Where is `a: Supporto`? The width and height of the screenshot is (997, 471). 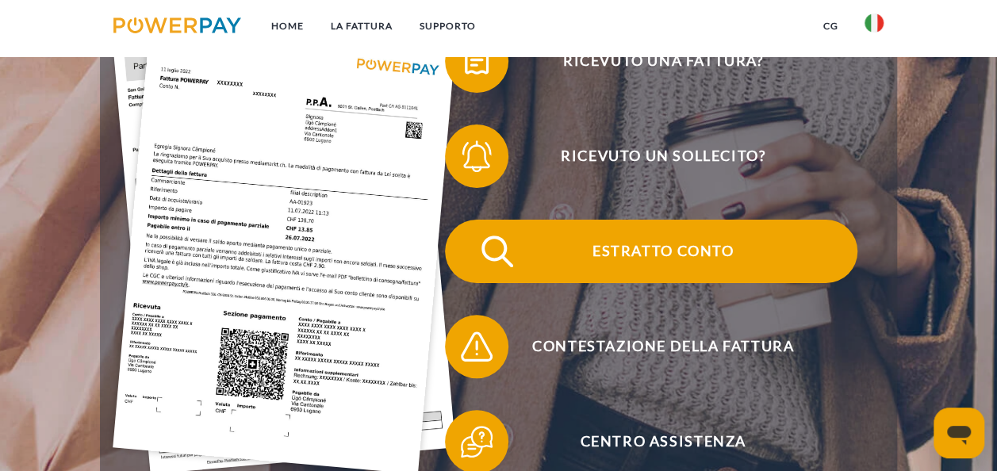 a: Supporto is located at coordinates (447, 26).